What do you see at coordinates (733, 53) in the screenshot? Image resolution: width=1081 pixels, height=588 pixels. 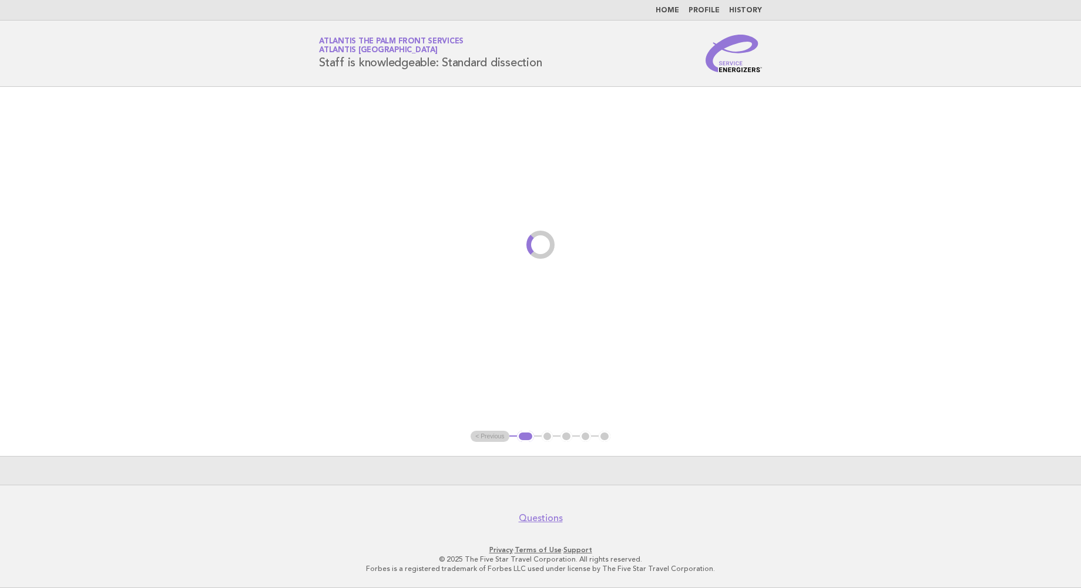 I see `img: Service Energizers` at bounding box center [733, 53].